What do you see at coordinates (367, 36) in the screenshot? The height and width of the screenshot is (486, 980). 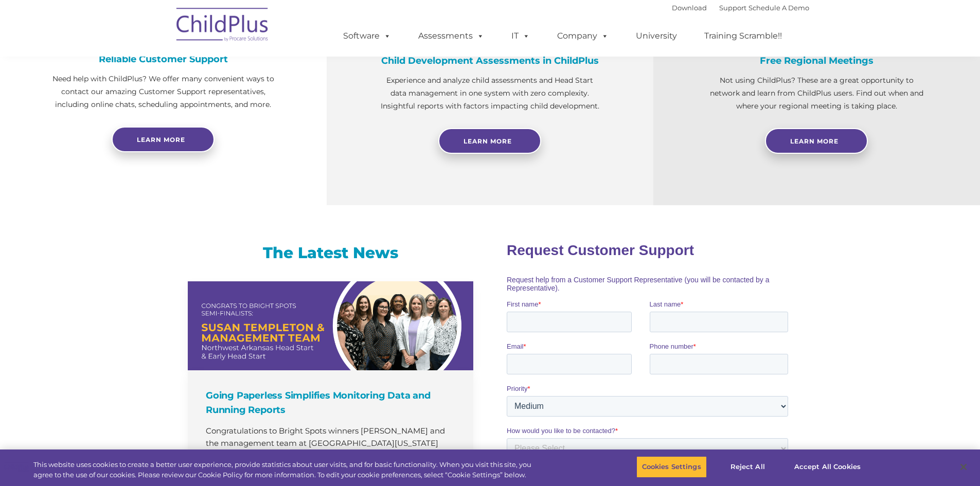 I see `a: Software` at bounding box center [367, 36].